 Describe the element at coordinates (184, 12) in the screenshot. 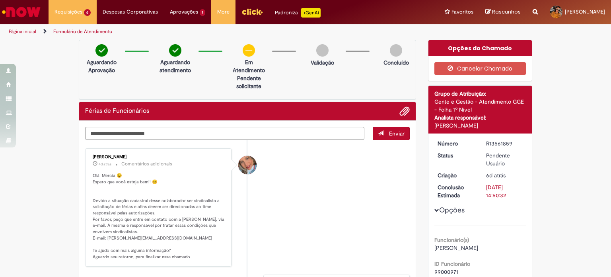

I see `span: Aprovações` at that location.